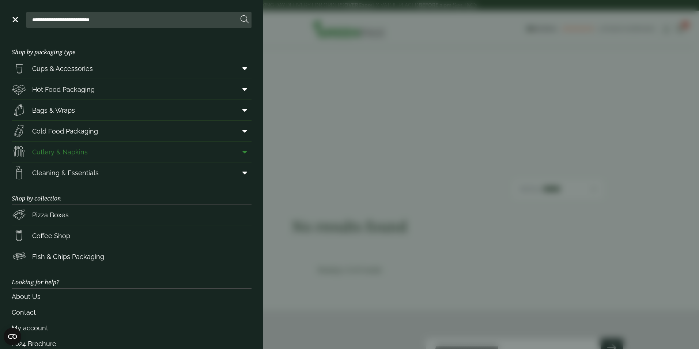  What do you see at coordinates (132, 278) in the screenshot?
I see `h3: Looking for help?` at bounding box center [132, 278].